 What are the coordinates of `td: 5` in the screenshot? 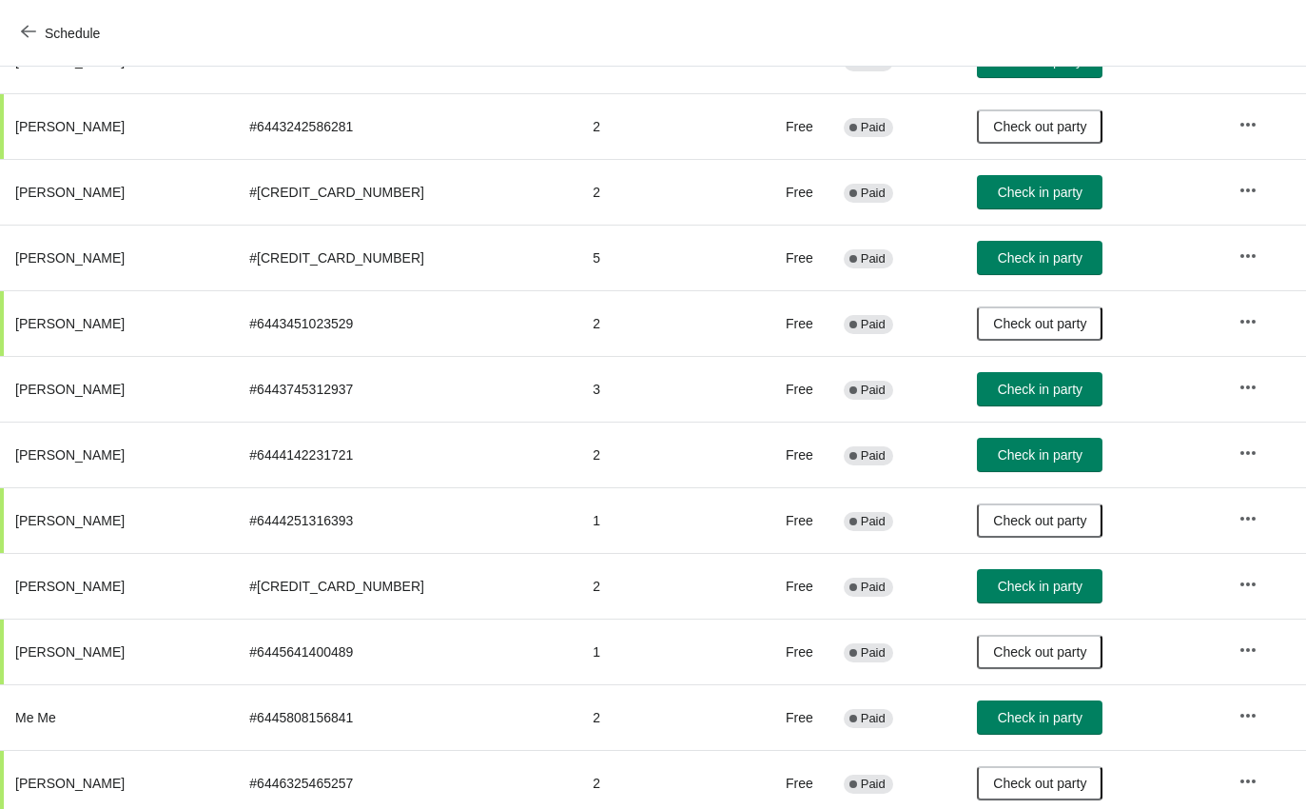 It's located at (654, 257).